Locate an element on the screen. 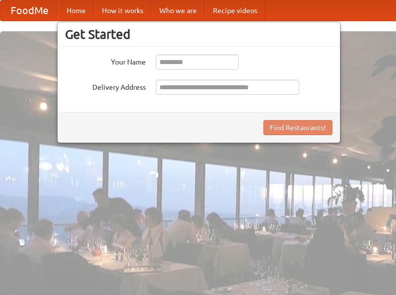  a: Who we are is located at coordinates (178, 11).